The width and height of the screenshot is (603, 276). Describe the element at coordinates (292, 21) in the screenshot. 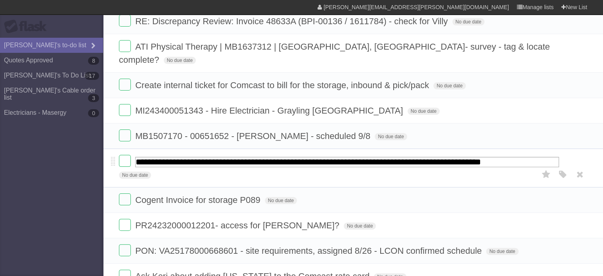

I see `span: RE: Discrepancy Review: Invoice 48633A (BPI-00136 / 1611784) - check for Villy` at that location.